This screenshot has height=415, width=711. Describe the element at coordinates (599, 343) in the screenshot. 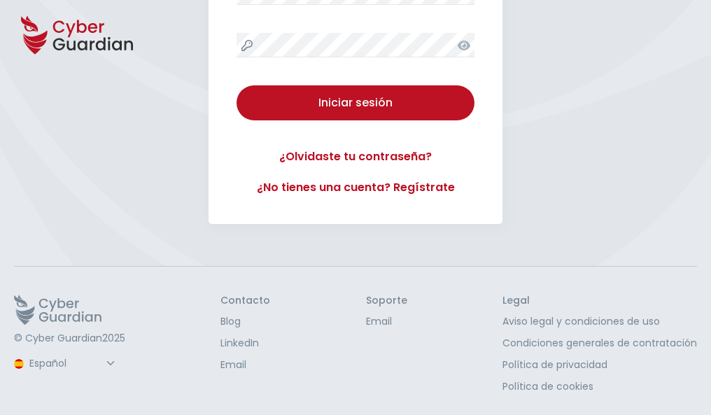

I see `a: Condiciones generales de contratación` at that location.